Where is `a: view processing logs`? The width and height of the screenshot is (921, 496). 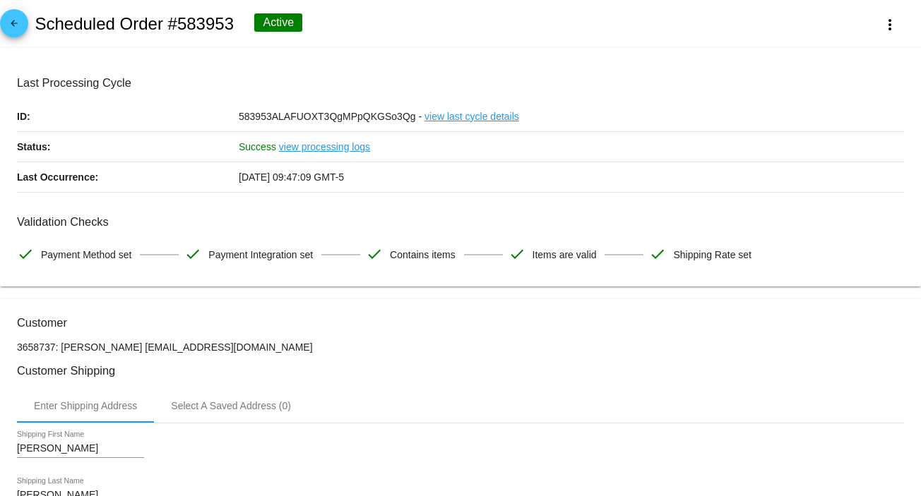 a: view processing logs is located at coordinates (324, 147).